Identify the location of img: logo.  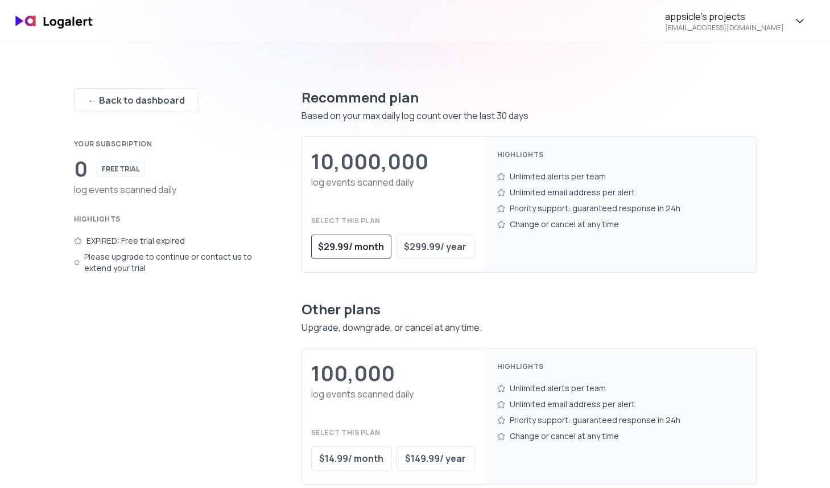
(55, 21).